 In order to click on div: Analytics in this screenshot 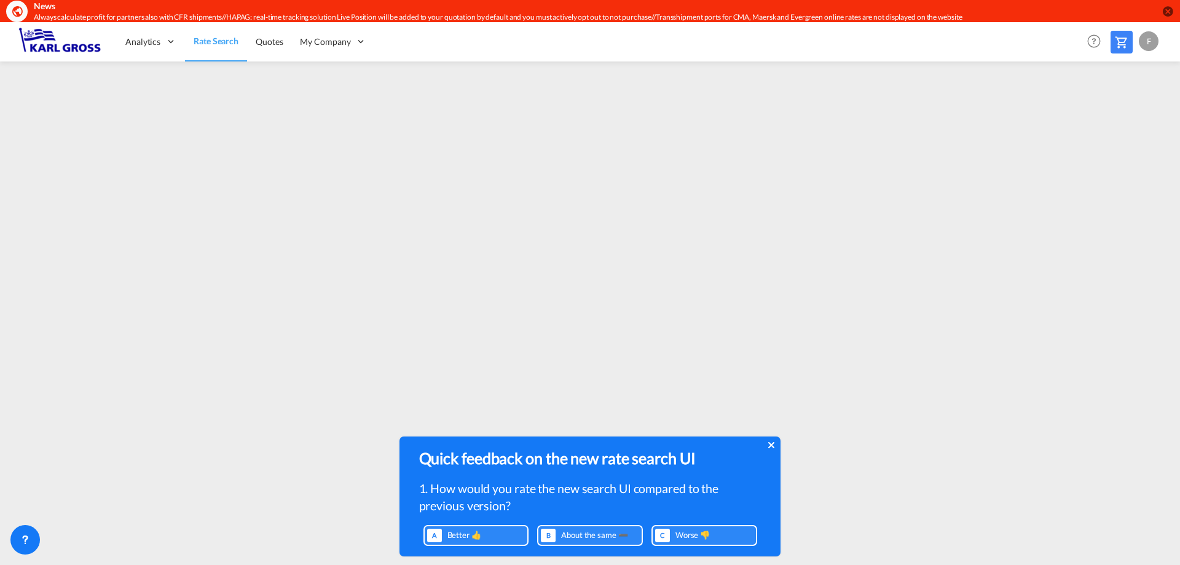, I will do `click(151, 41)`.